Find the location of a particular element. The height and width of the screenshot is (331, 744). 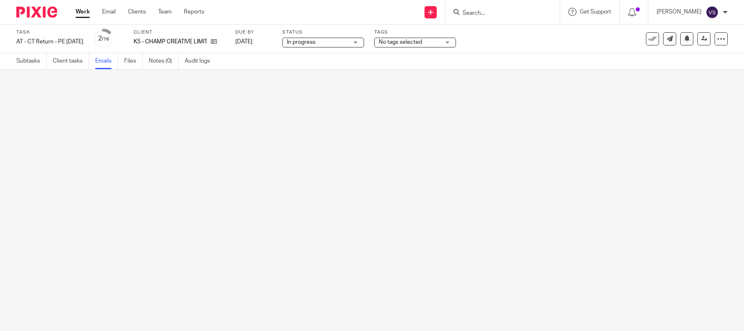

span: Get Support is located at coordinates (596, 12).